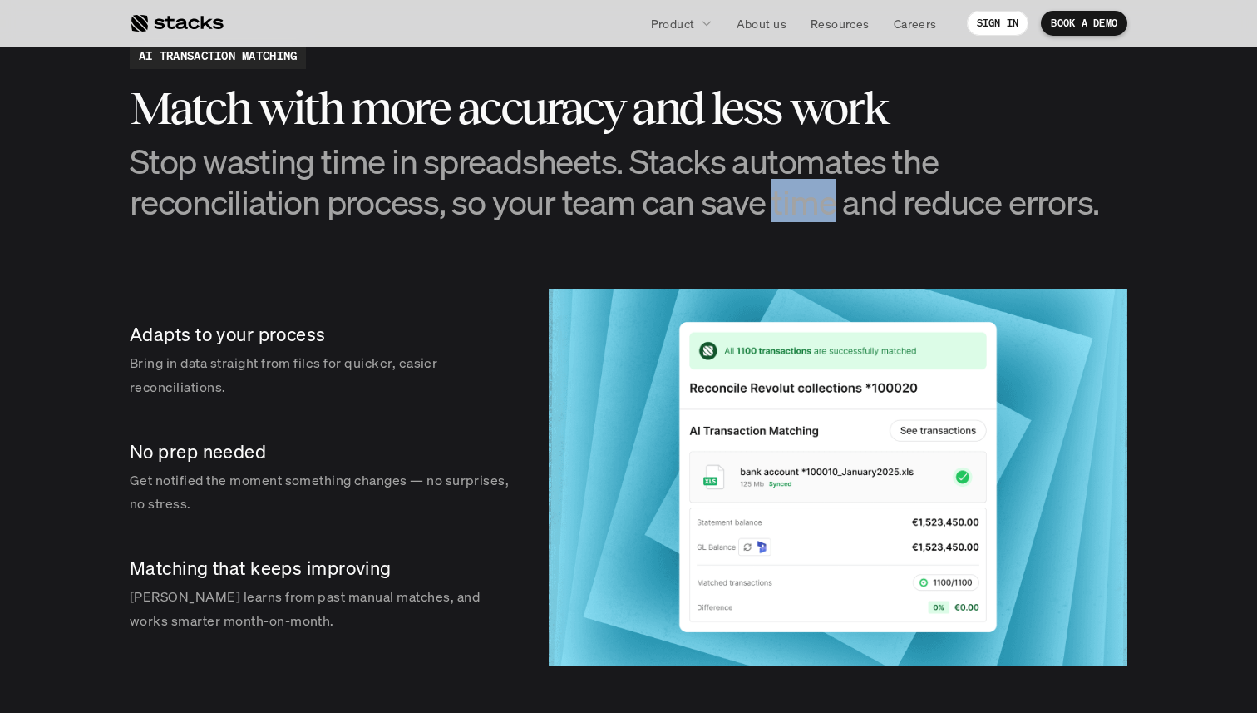 The image size is (1257, 713). Describe the element at coordinates (218, 55) in the screenshot. I see `h2: AI TRANSACTION MATCHING` at that location.